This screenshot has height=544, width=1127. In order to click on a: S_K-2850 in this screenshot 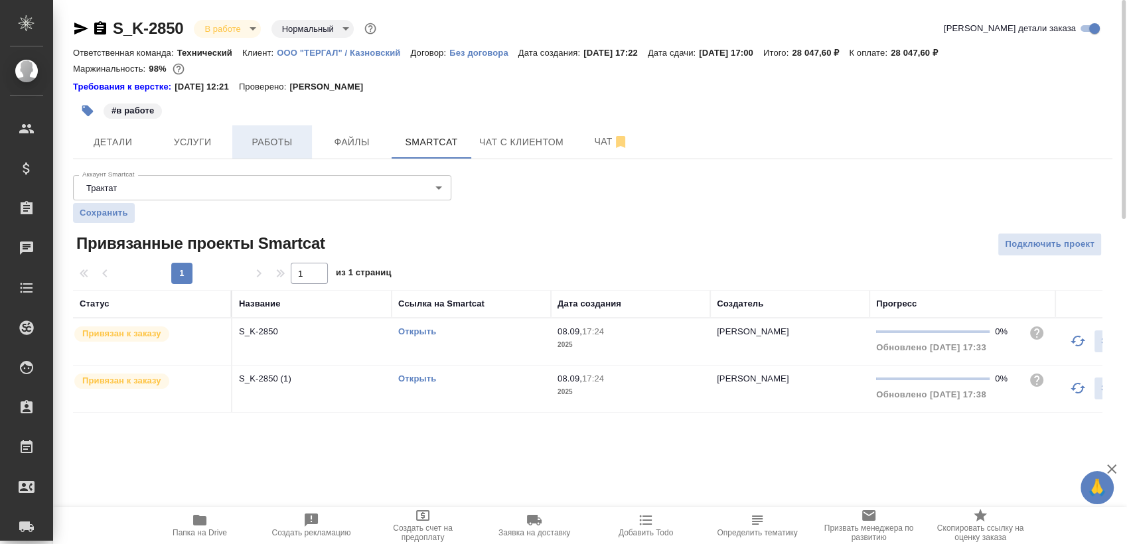, I will do `click(148, 28)`.